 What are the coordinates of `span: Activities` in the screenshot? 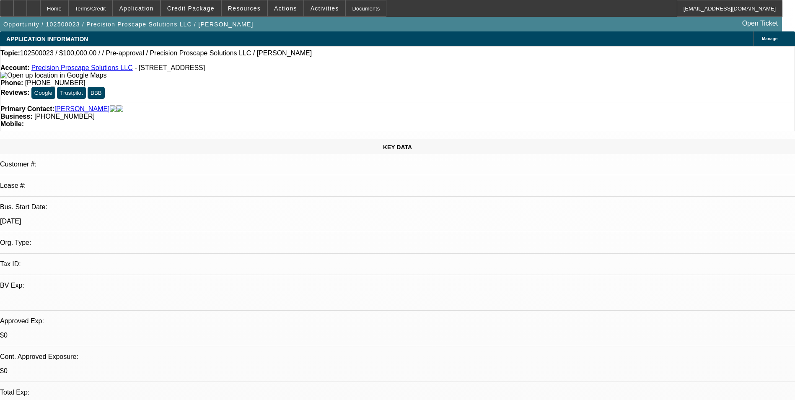 It's located at (325, 8).